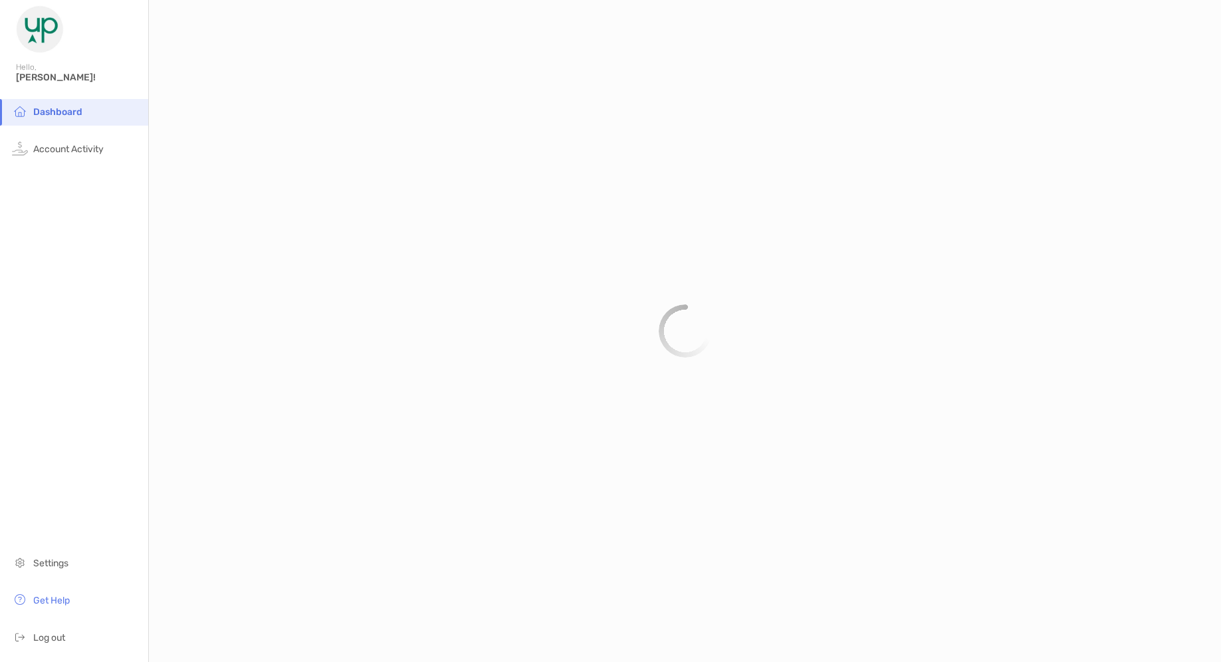  What do you see at coordinates (20, 148) in the screenshot?
I see `img: activity icon` at bounding box center [20, 148].